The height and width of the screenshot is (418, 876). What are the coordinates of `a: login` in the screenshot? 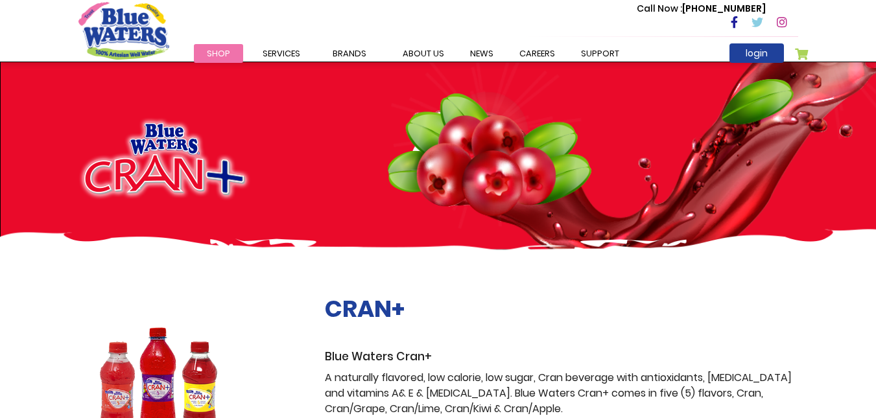 It's located at (757, 53).